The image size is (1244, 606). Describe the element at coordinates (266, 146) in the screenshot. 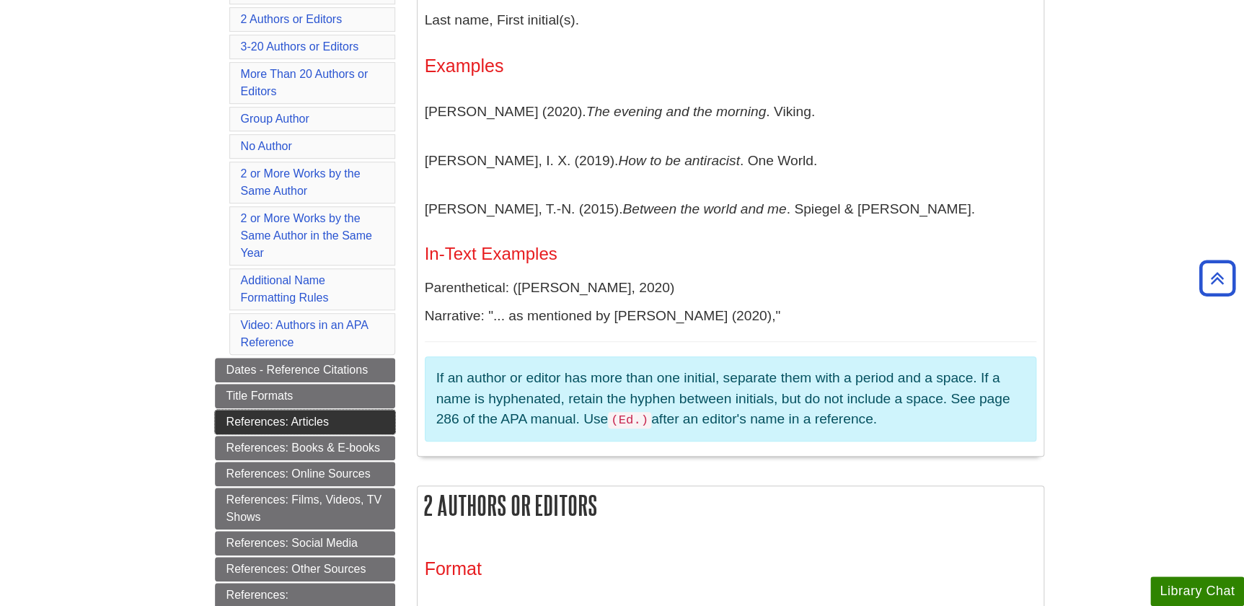

I see `a: No Author` at that location.